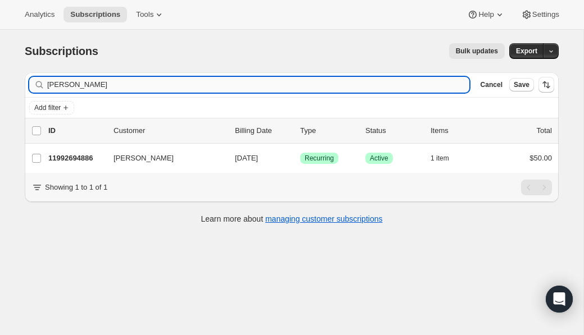  What do you see at coordinates (258, 85) in the screenshot?
I see `input: Filter subscribers` at bounding box center [258, 85].